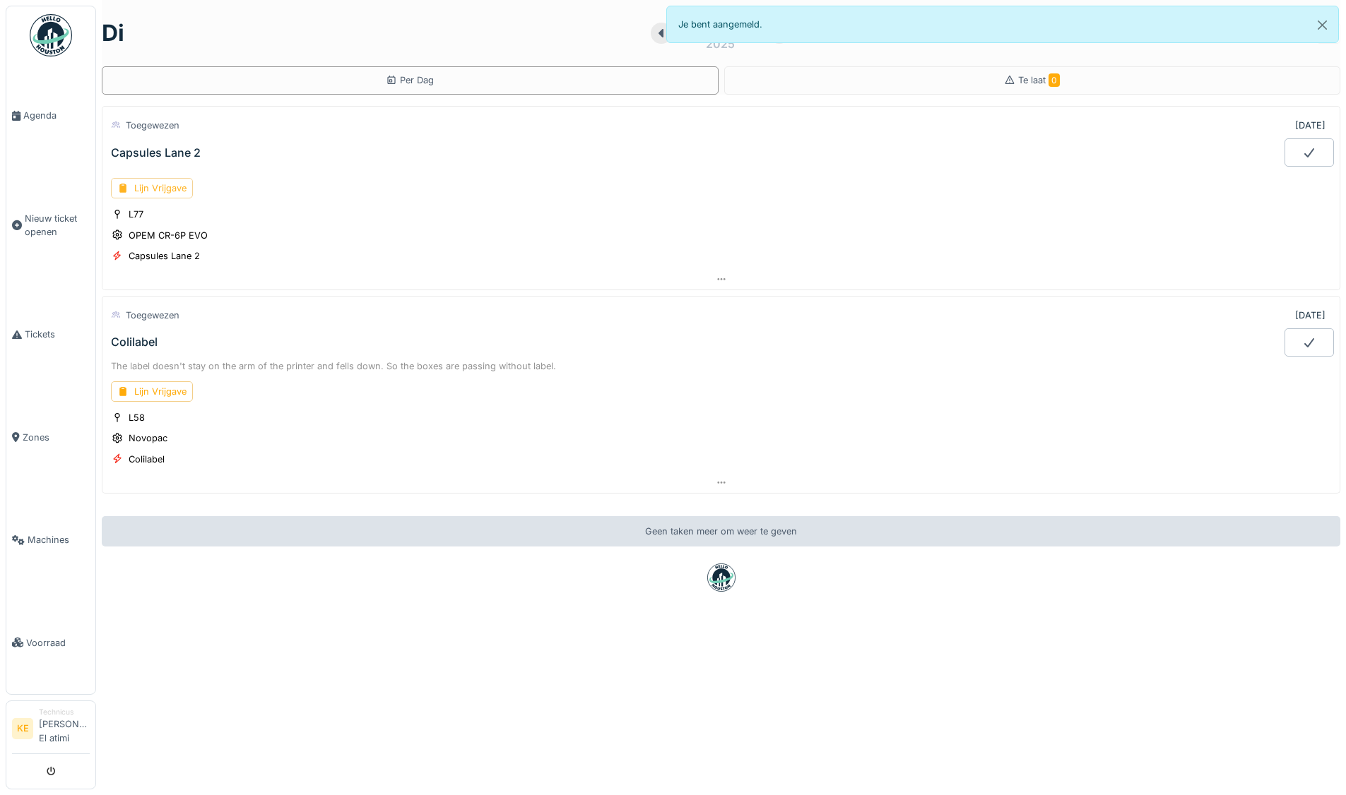 This screenshot has width=1346, height=795. I want to click on span: Voorraad, so click(58, 643).